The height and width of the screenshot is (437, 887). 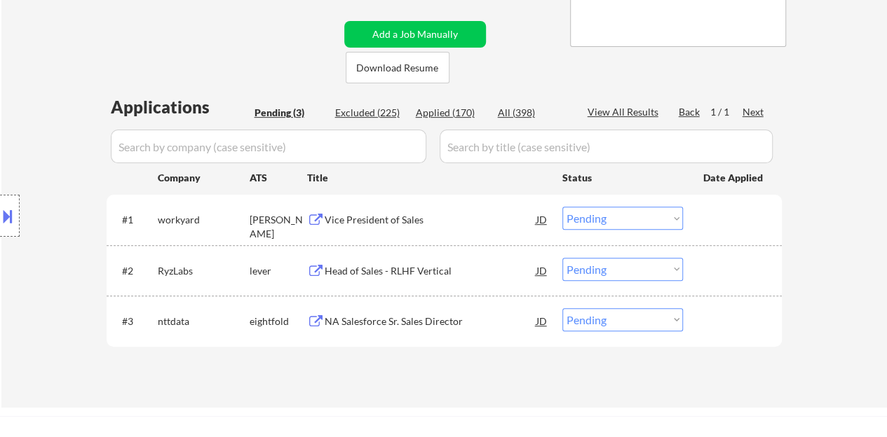 What do you see at coordinates (606, 146) in the screenshot?
I see `input: Search by title (case sensitive)` at bounding box center [606, 146].